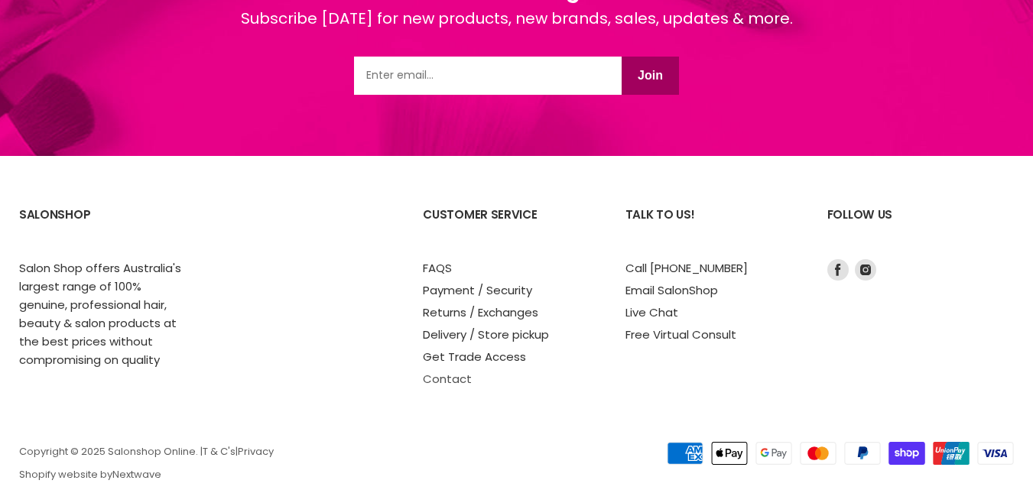  Describe the element at coordinates (437, 268) in the screenshot. I see `a: FAQS` at that location.